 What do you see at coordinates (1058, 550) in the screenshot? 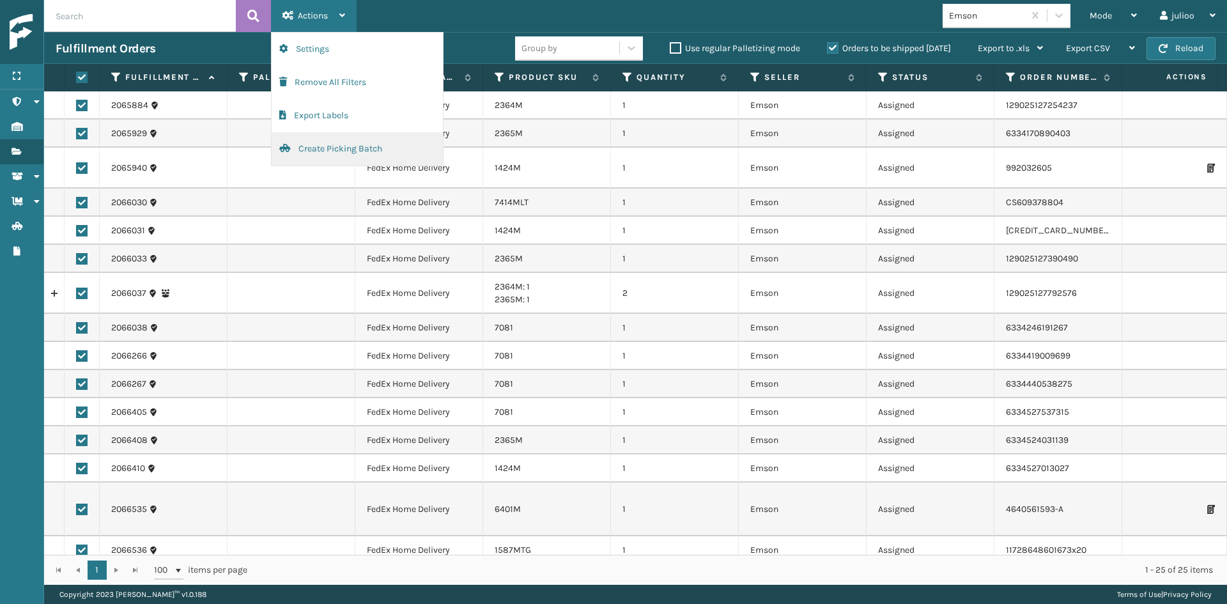
I see `td: 11728648601673x20` at bounding box center [1058, 550].